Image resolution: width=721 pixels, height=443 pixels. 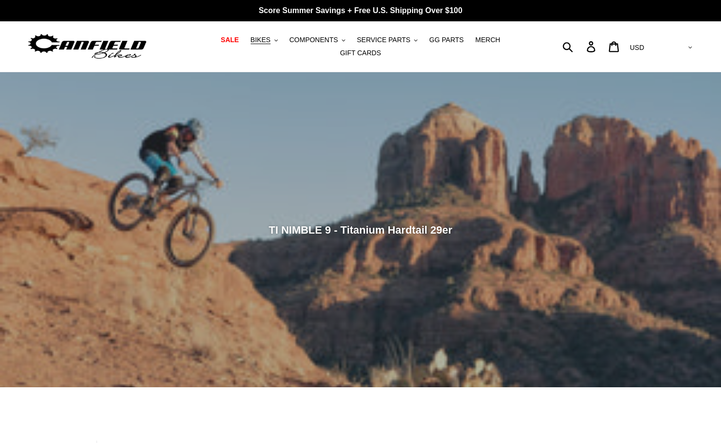 I want to click on a: SALE, so click(x=229, y=40).